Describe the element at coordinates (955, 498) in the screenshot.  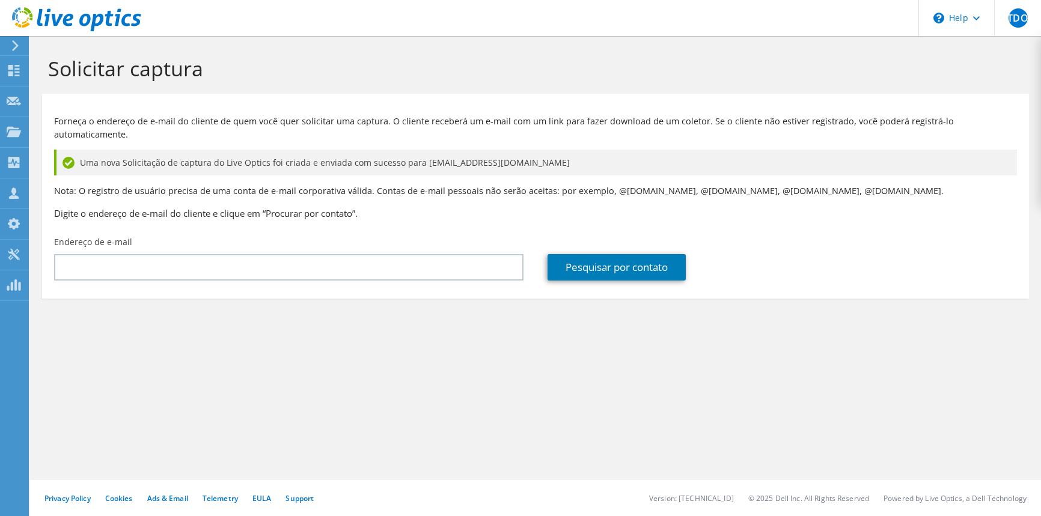
I see `li: Powered by Live Optics, a Dell Technology` at that location.